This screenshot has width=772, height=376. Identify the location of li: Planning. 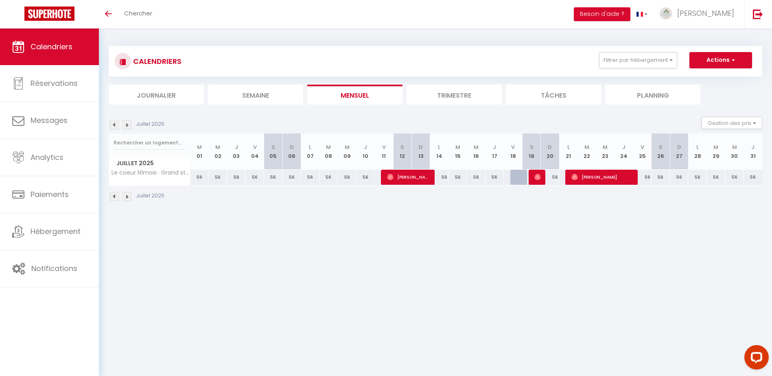
(653, 94).